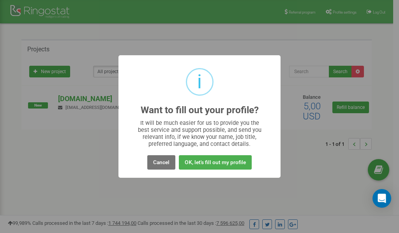 The image size is (399, 233). I want to click on div: i, so click(200, 82).